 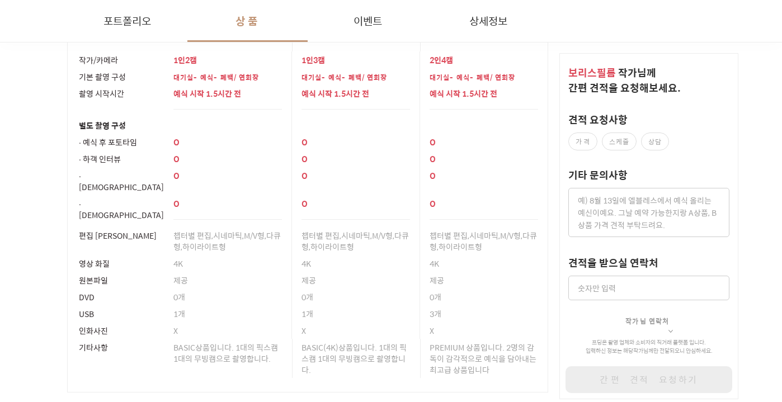 What do you see at coordinates (109, 328) in the screenshot?
I see `span: 대화` at bounding box center [109, 328].